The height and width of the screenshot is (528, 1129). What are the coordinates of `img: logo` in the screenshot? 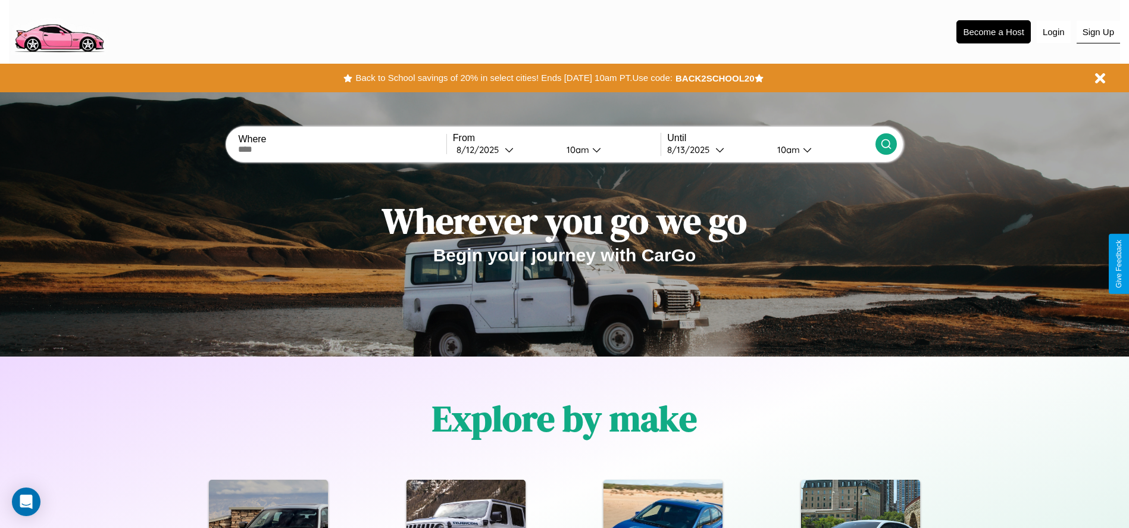 It's located at (59, 30).